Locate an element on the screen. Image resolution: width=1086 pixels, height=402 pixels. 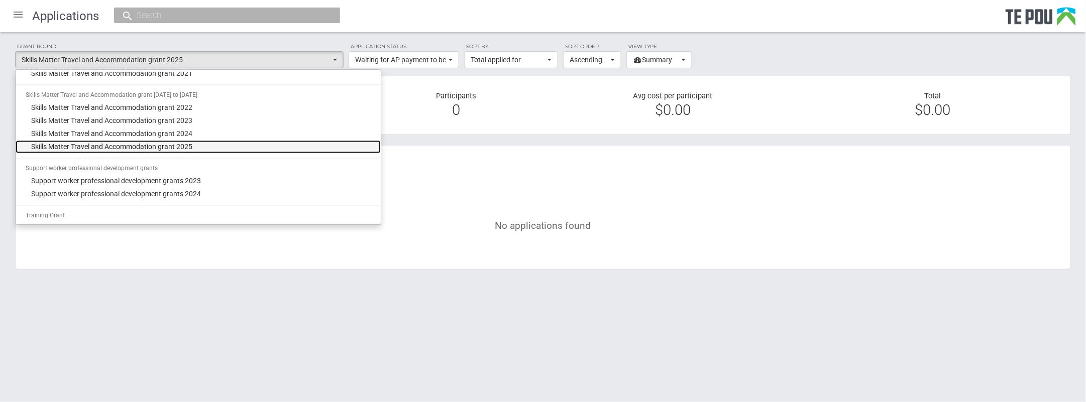
div: No applications found is located at coordinates (543, 226).